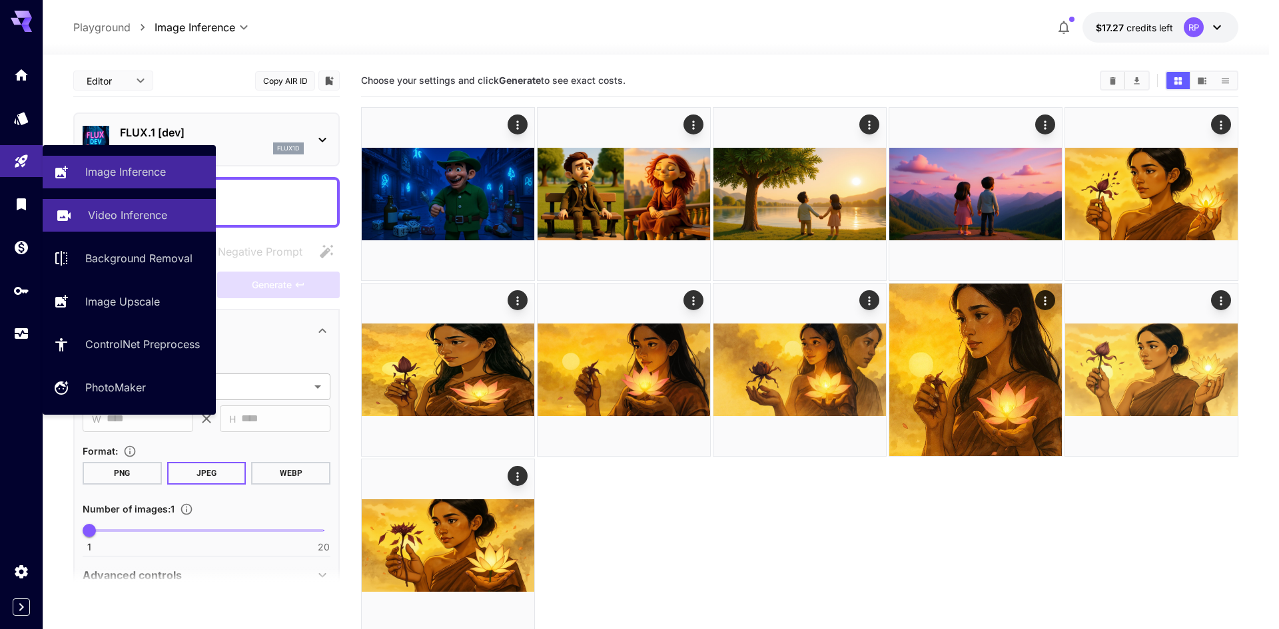 The height and width of the screenshot is (629, 1279). I want to click on a: PhotoMaker, so click(129, 388).